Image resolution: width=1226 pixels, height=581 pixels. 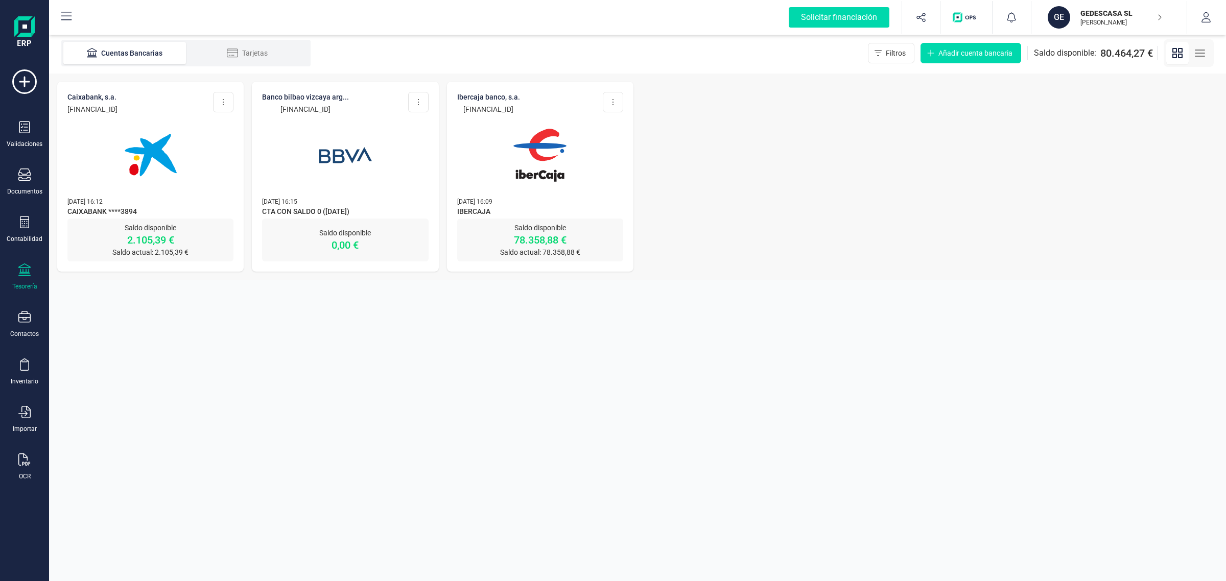 What do you see at coordinates (1122, 13) in the screenshot?
I see `p: GEDESCASA SL` at bounding box center [1122, 13].